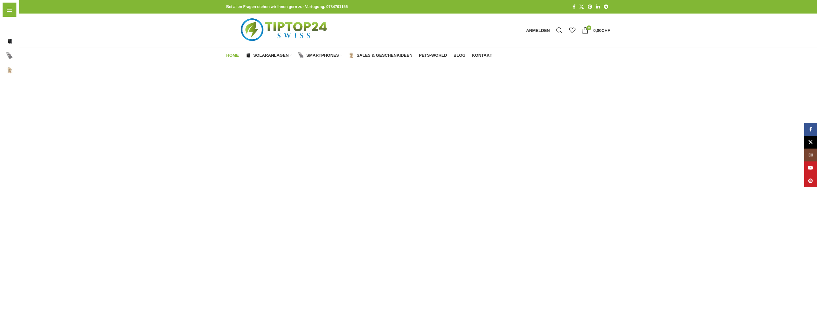 This screenshot has height=310, width=817. Describe the element at coordinates (538, 30) in the screenshot. I see `a: Anmelden` at that location.